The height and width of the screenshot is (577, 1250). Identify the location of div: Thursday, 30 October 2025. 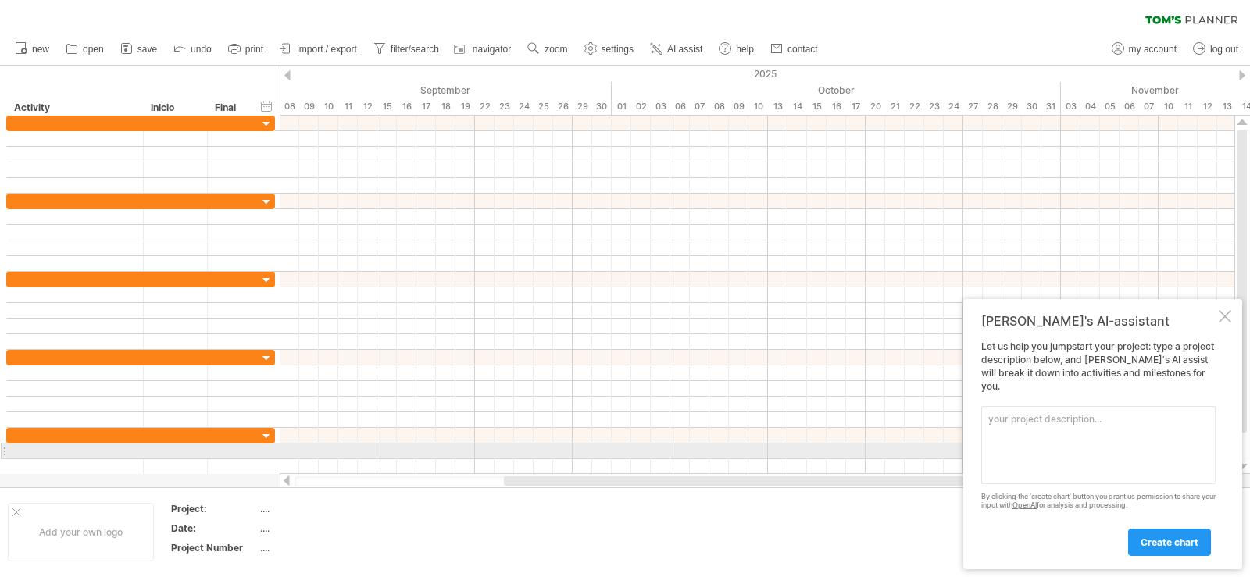
(1031, 106).